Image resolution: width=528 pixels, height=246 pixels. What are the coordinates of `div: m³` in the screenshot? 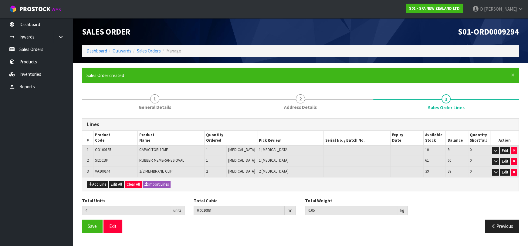 It's located at (290, 211).